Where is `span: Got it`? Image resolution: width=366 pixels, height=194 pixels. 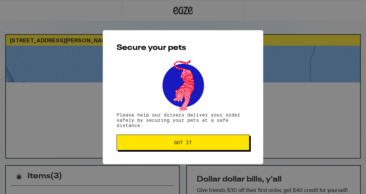
span: Got it is located at coordinates (183, 142).